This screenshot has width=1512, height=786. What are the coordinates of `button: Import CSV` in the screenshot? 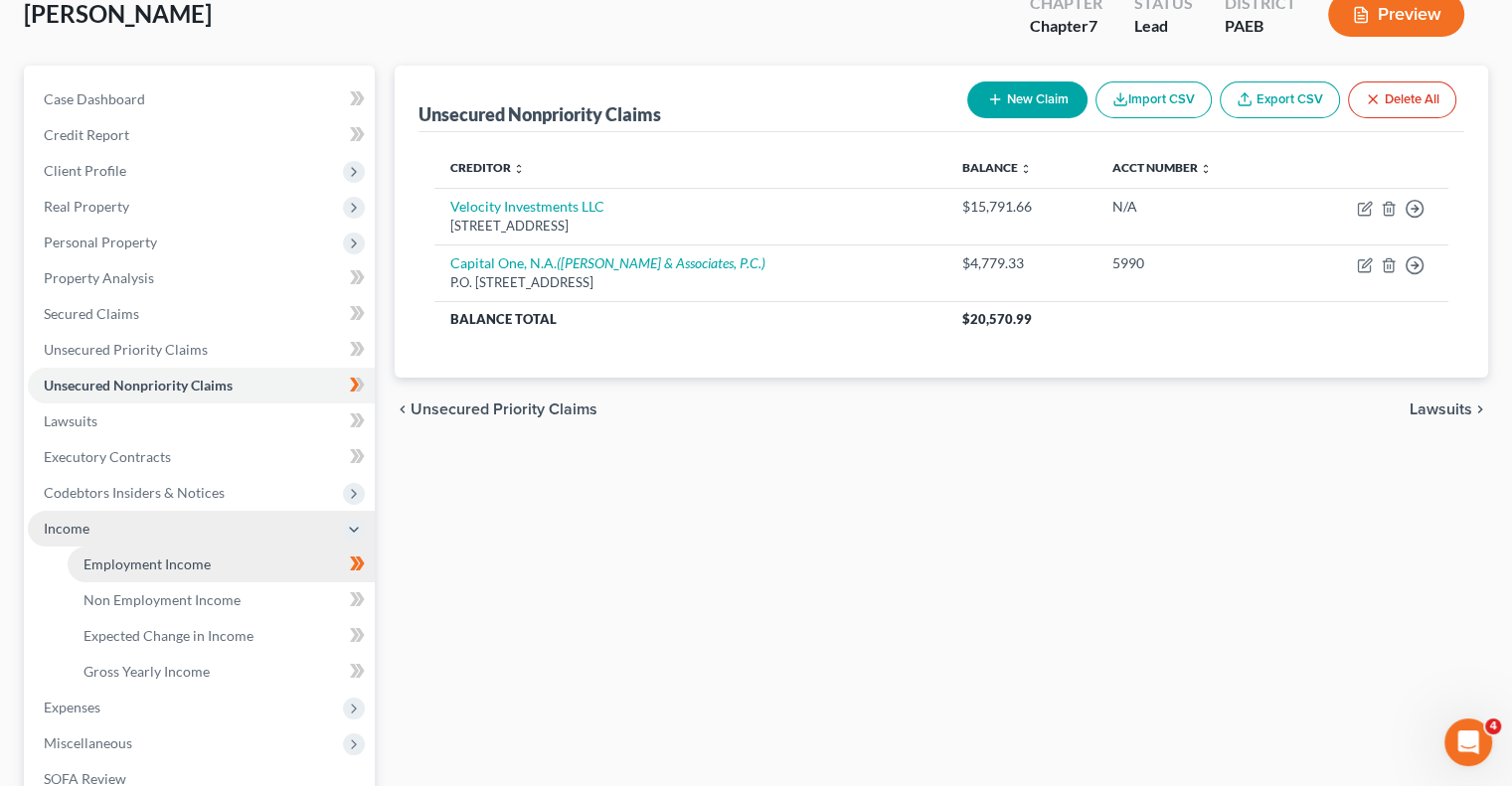 It's located at (1153, 100).